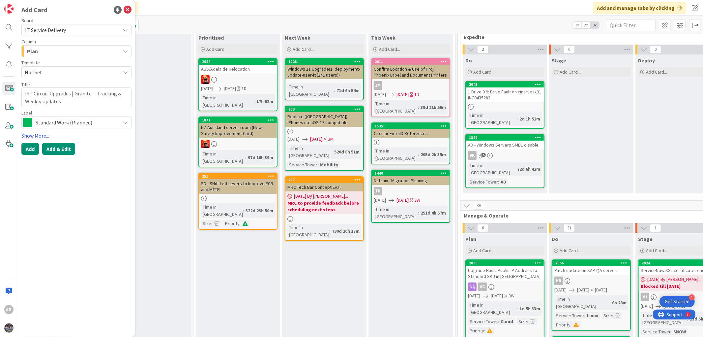  What do you see at coordinates (433, 213) in the screenshot?
I see `div: 251d 4h 57m` at bounding box center [433, 213].